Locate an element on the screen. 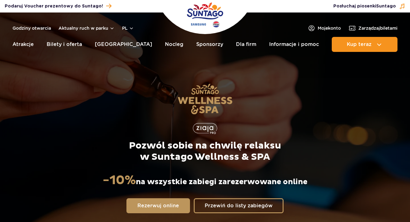 The image size is (410, 222). button: pl is located at coordinates (128, 28).